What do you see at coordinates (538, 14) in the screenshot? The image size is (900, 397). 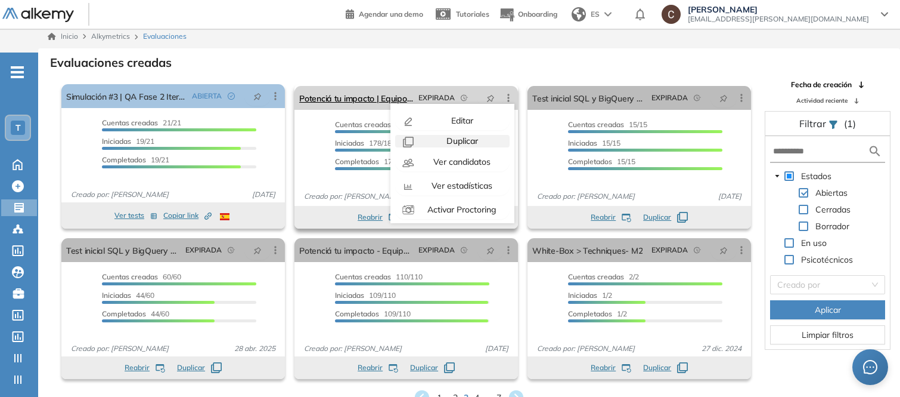 I see `span: Onboarding` at bounding box center [538, 14].